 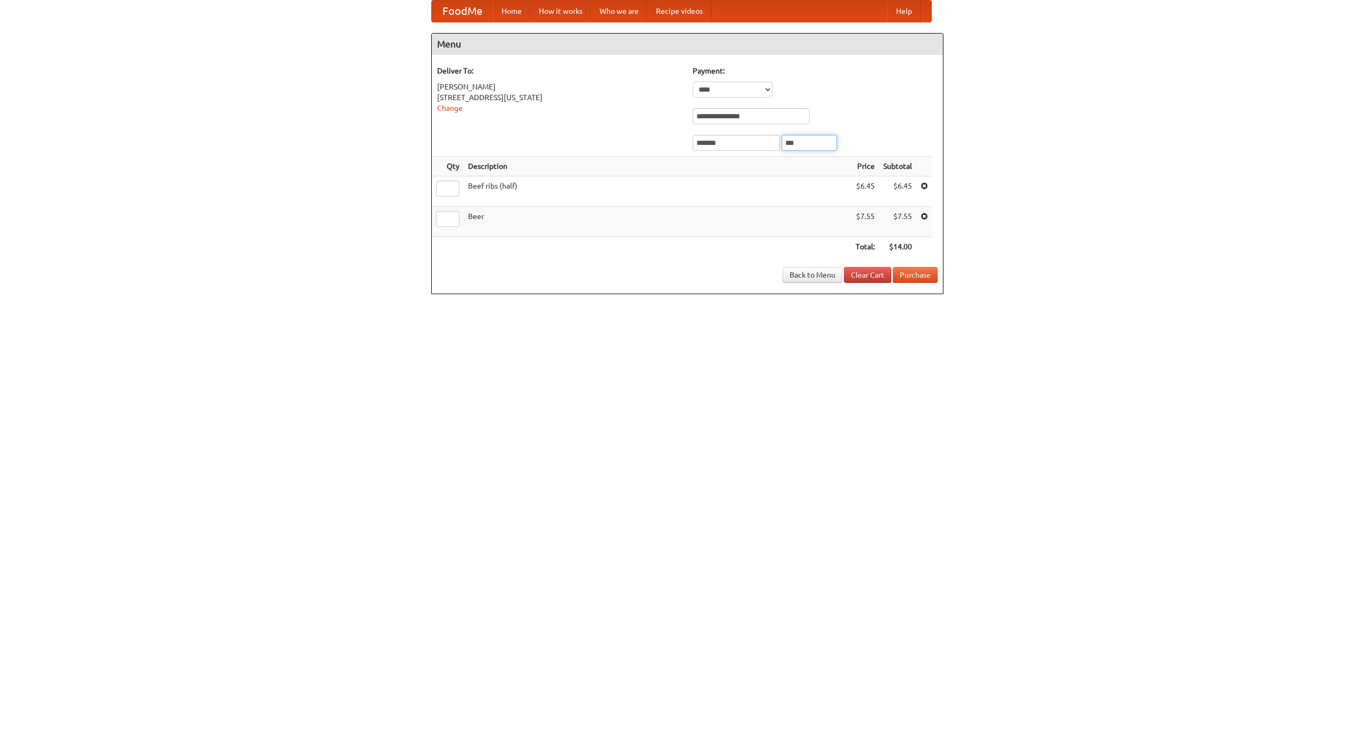 I want to click on td: Beef ribs (half), so click(x=658, y=191).